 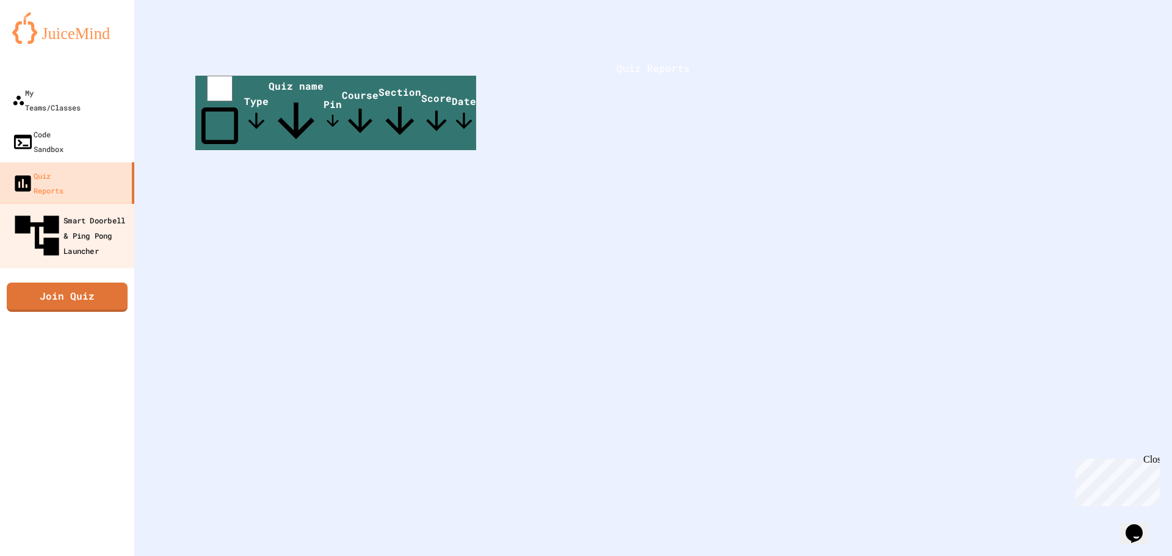 I want to click on span: Type, so click(x=256, y=114).